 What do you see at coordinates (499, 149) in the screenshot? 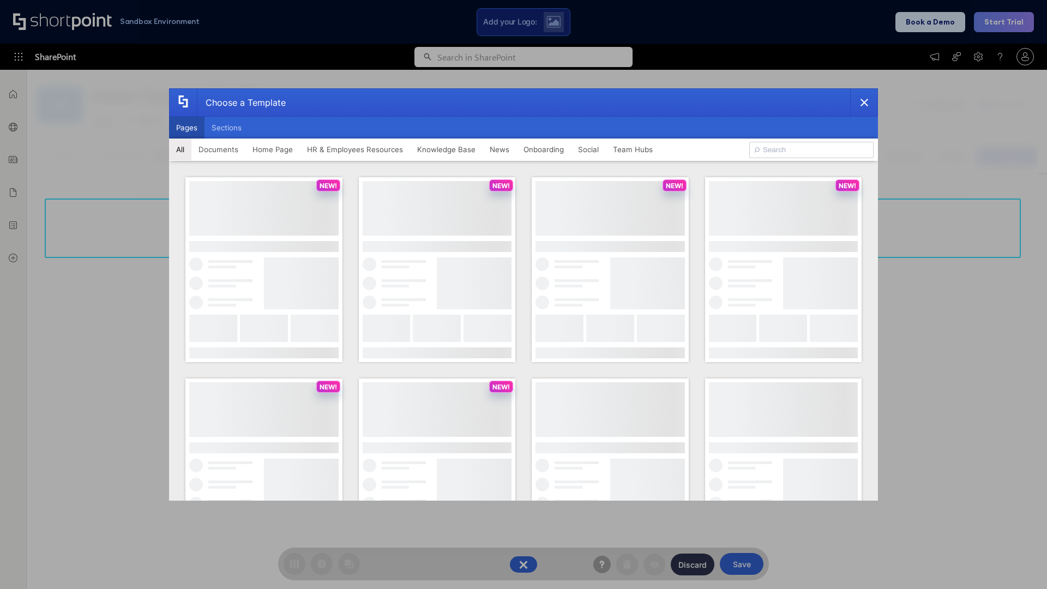
I see `button: News` at bounding box center [499, 149].